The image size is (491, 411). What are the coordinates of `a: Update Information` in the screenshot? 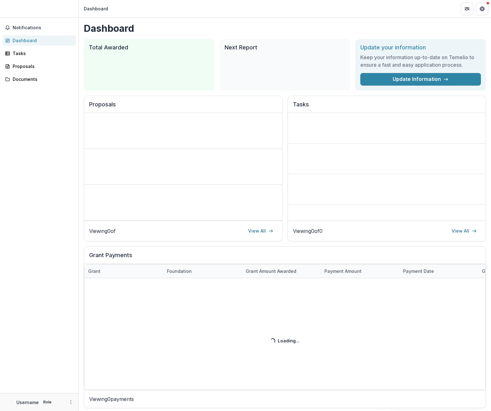 It's located at (420, 79).